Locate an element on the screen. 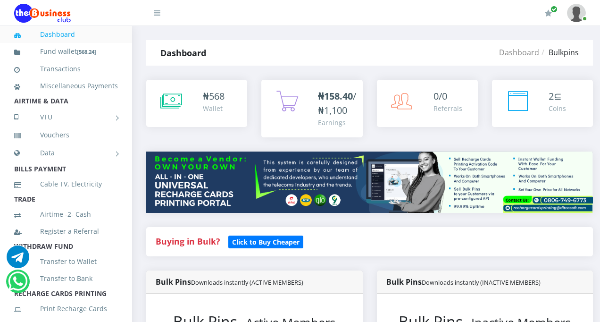  a: Register a Referral is located at coordinates (66, 231).